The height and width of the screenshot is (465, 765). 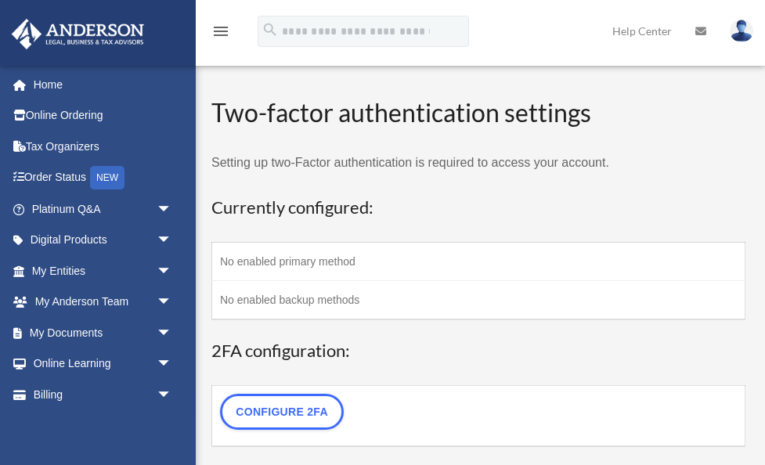 What do you see at coordinates (103, 426) in the screenshot?
I see `a: Events Calendar` at bounding box center [103, 426].